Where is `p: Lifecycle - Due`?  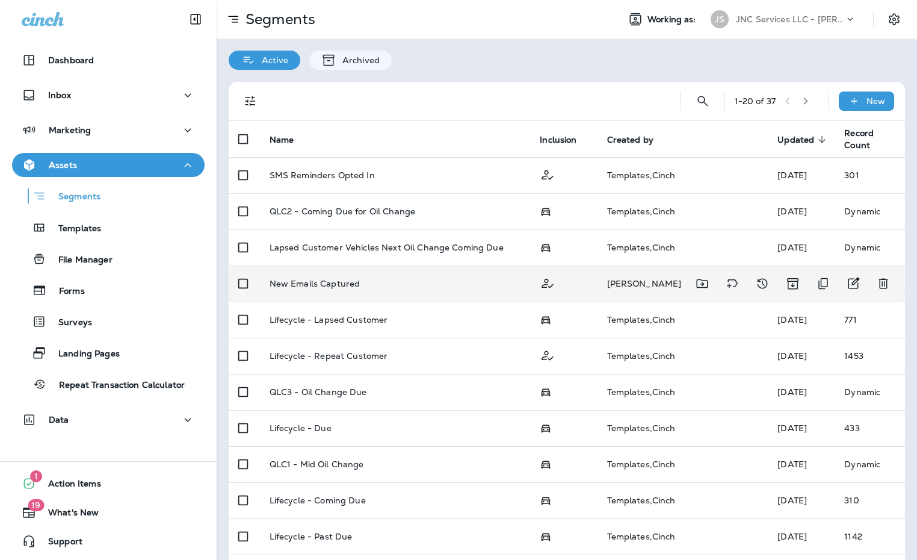
p: Lifecycle - Due is located at coordinates (300, 428).